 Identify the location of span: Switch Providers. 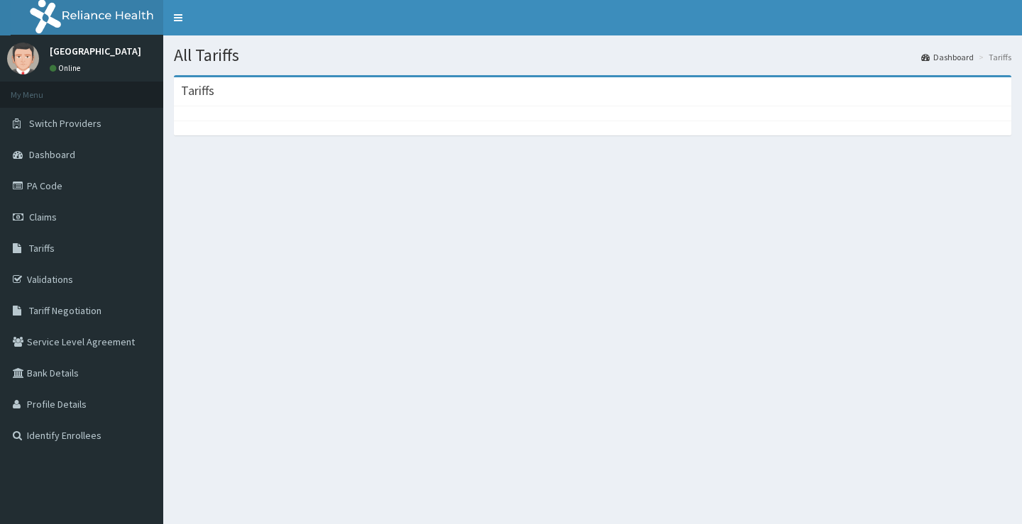
(65, 123).